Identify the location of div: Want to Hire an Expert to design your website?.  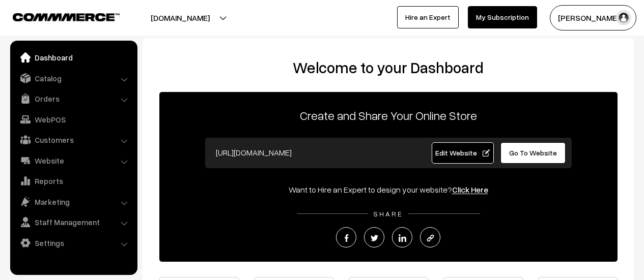
(388, 190).